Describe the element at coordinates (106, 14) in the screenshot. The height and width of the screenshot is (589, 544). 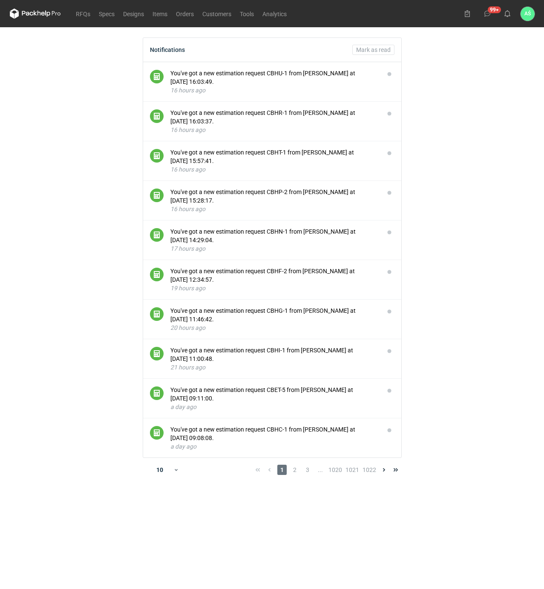
I see `a: Specs` at that location.